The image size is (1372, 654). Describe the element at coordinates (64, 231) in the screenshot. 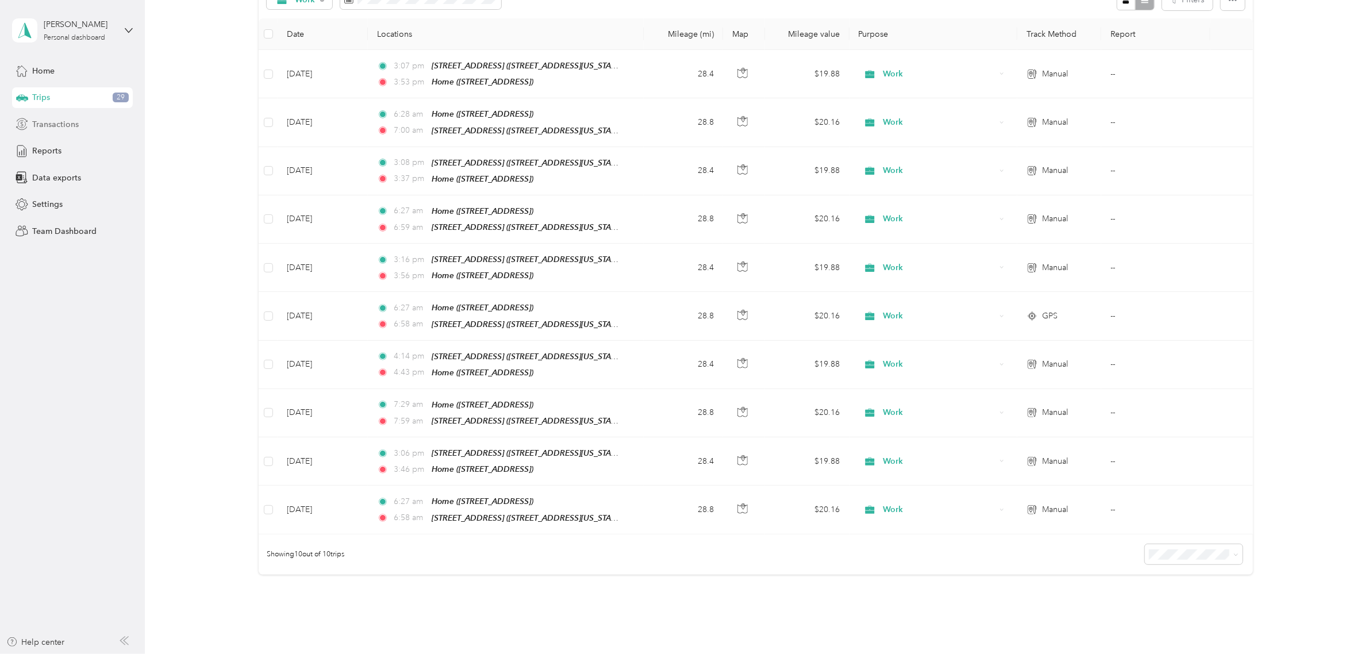

I see `span: Team Dashboard` at that location.